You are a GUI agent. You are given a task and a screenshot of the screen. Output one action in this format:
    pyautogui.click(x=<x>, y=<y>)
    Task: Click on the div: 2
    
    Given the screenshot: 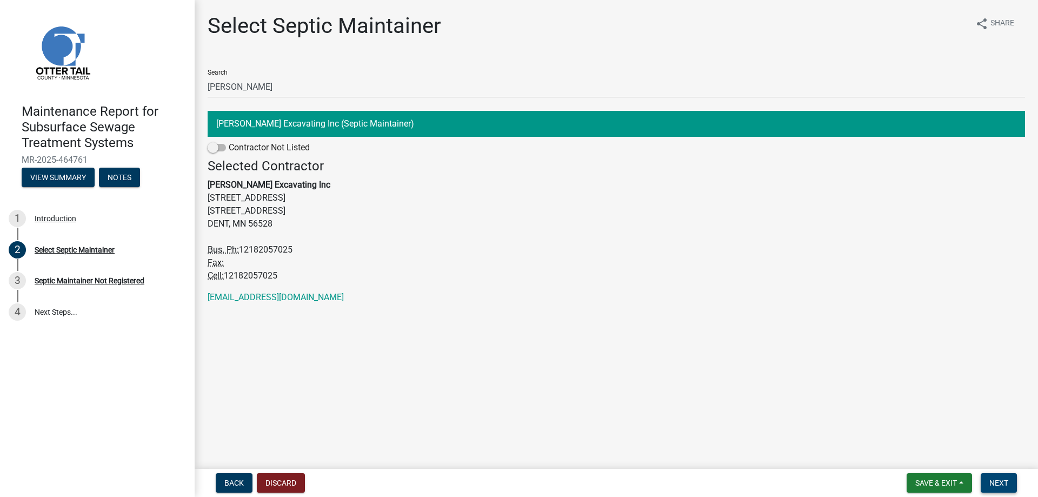 What is the action you would take?
    pyautogui.click(x=17, y=250)
    